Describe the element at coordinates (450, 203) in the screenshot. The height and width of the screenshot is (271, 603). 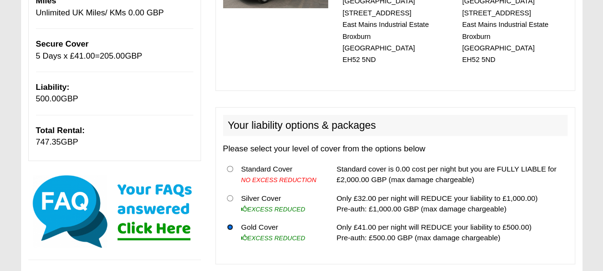
I see `td: Only £32.00 per night will REDUCE your liability to £1,000.00) Pre-auth: £1,000.00 GBP (max damag...` at that location.